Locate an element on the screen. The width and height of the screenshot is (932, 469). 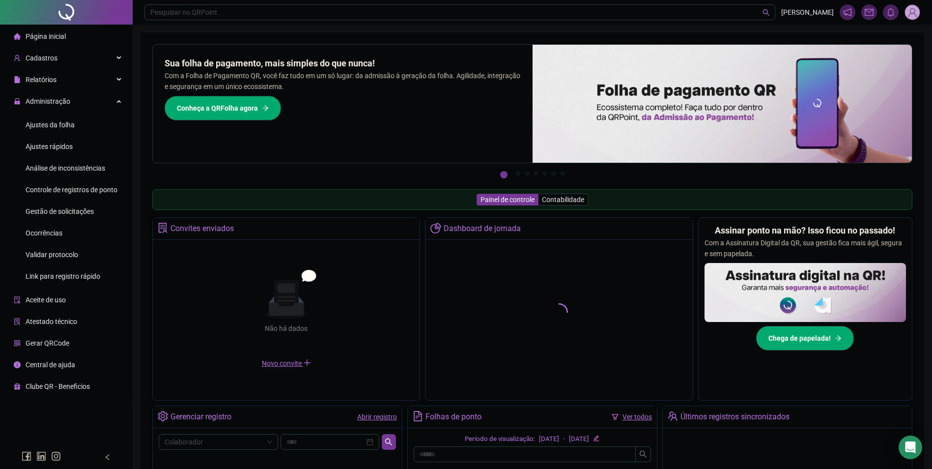
button: Conheça a QRFolha agora is located at coordinates (223, 108).